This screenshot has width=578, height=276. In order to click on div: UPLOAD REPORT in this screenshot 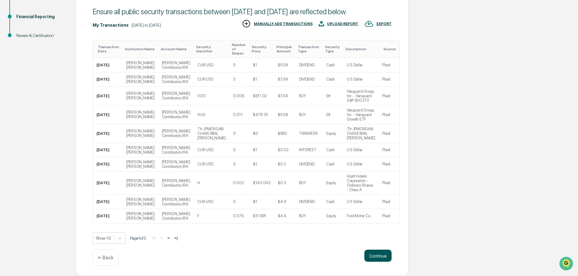, I will do `click(343, 24)`.